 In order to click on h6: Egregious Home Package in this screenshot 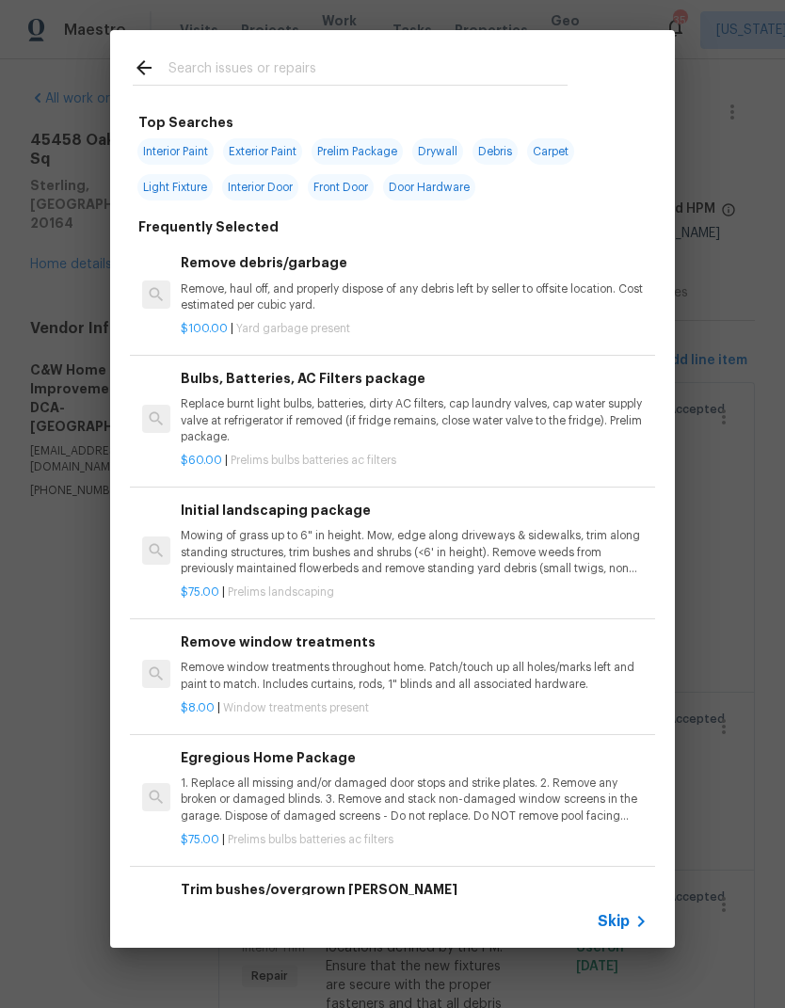, I will do `click(414, 758)`.